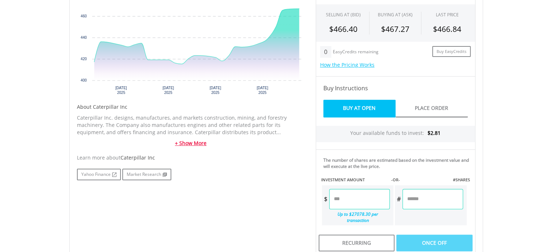 This screenshot has height=252, width=552. Describe the element at coordinates (447, 15) in the screenshot. I see `div: LAST PRICE` at that location.